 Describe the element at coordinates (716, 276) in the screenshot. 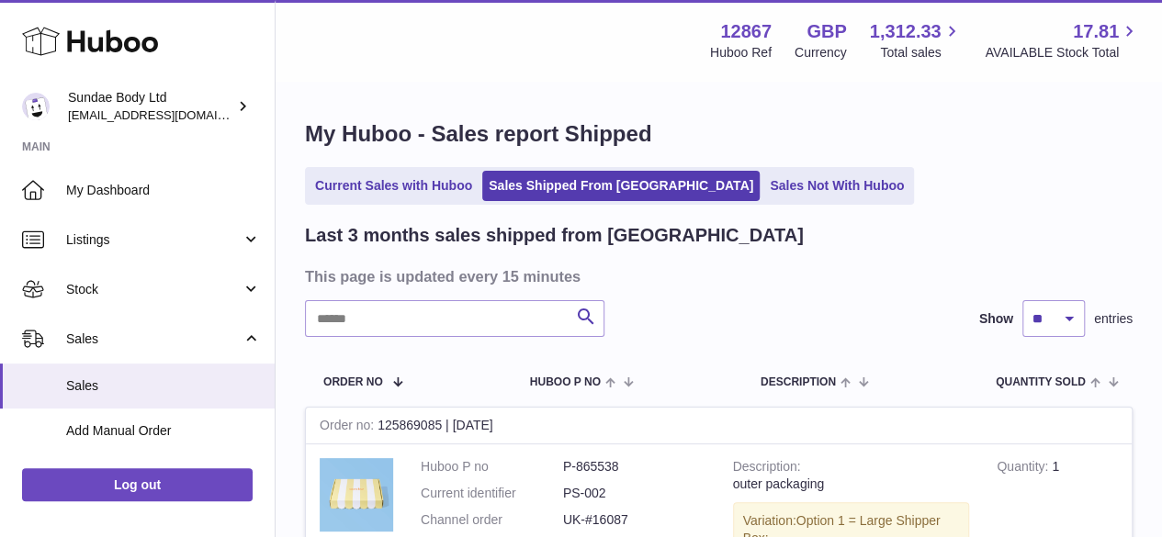

I see `h3: This page is updated every 15 minutes` at that location.